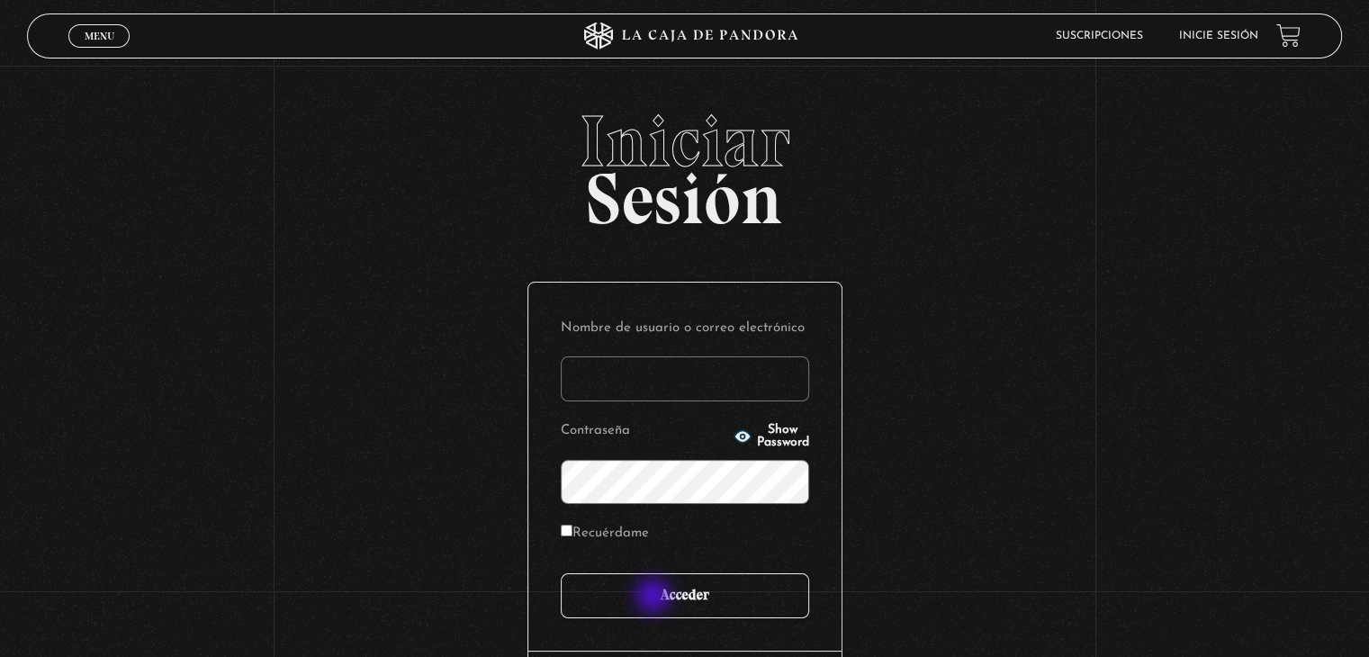 Image resolution: width=1369 pixels, height=657 pixels. What do you see at coordinates (99, 36) in the screenshot?
I see `span: Menu` at bounding box center [99, 36].